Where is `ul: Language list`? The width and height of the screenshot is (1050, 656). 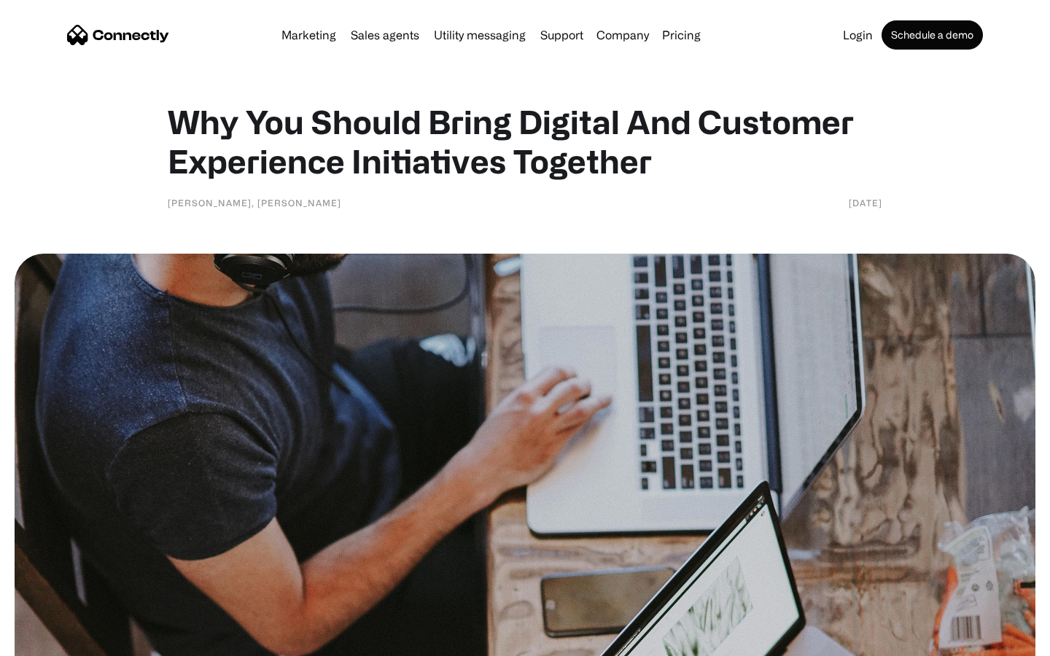 ul: Language list is located at coordinates (58, 641).